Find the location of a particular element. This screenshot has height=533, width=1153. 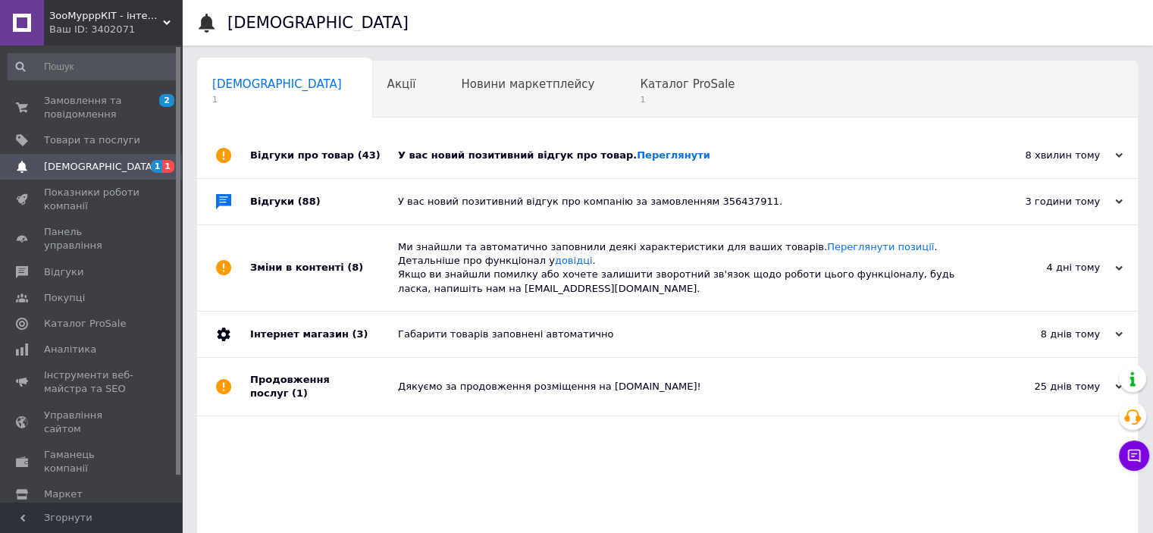

span: Відгуки is located at coordinates (64, 272).